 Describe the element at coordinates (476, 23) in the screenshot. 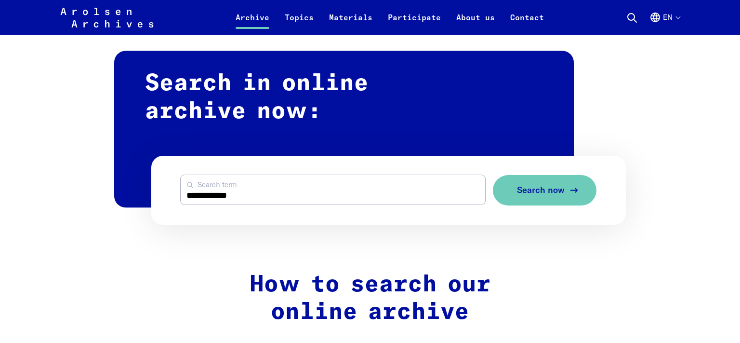

I see `a: About us` at that location.